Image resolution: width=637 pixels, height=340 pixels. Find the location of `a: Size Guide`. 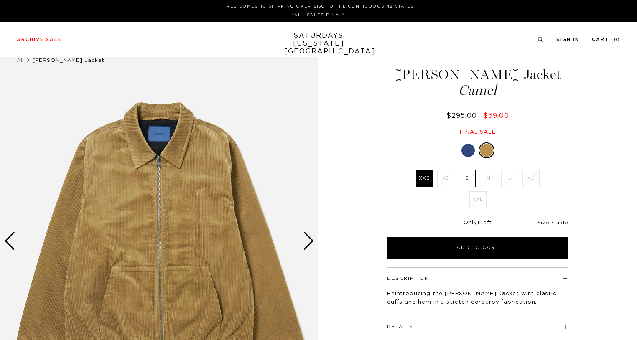

a: Size Guide is located at coordinates (553, 223).